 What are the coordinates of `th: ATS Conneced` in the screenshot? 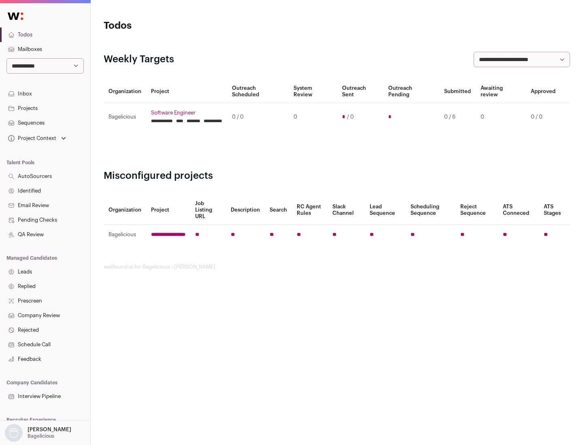 It's located at (518, 210).